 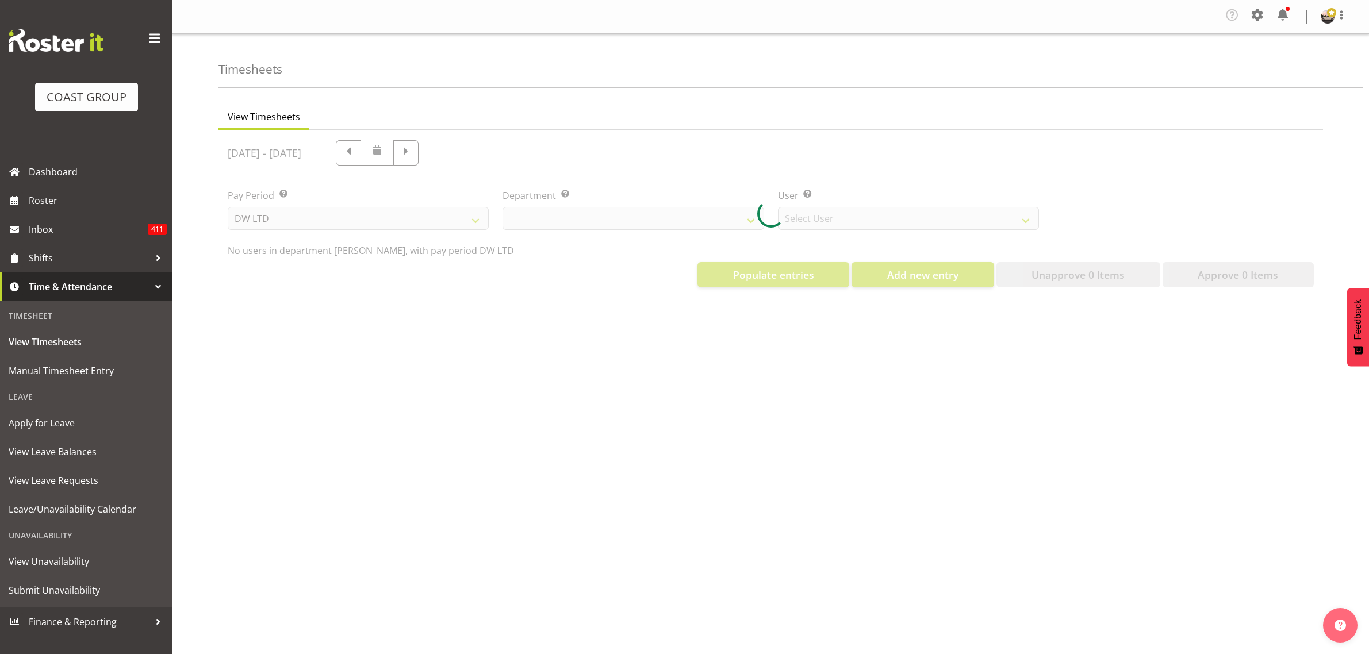 What do you see at coordinates (1328, 17) in the screenshot?
I see `img: oliver-denforddc9b330c7edf492af7a6959a6be0e48b.png` at bounding box center [1328, 17].